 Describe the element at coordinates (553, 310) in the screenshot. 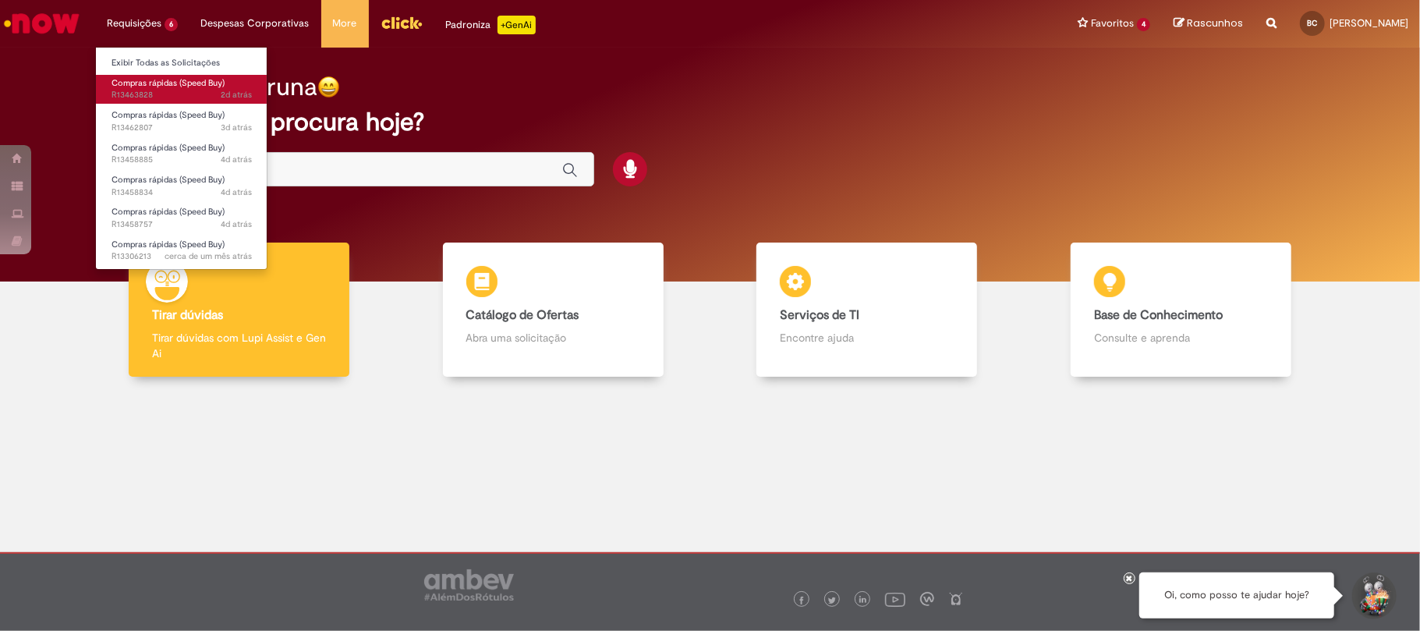

I see `a: Catálogo de Ofertas Abra uma solicitação` at that location.